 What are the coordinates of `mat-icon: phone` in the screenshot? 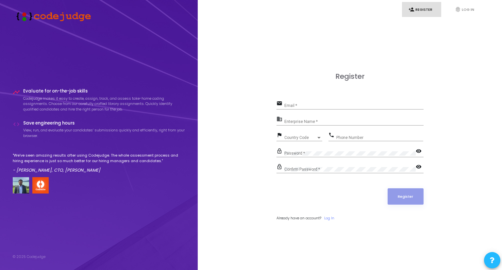 It's located at (333, 136).